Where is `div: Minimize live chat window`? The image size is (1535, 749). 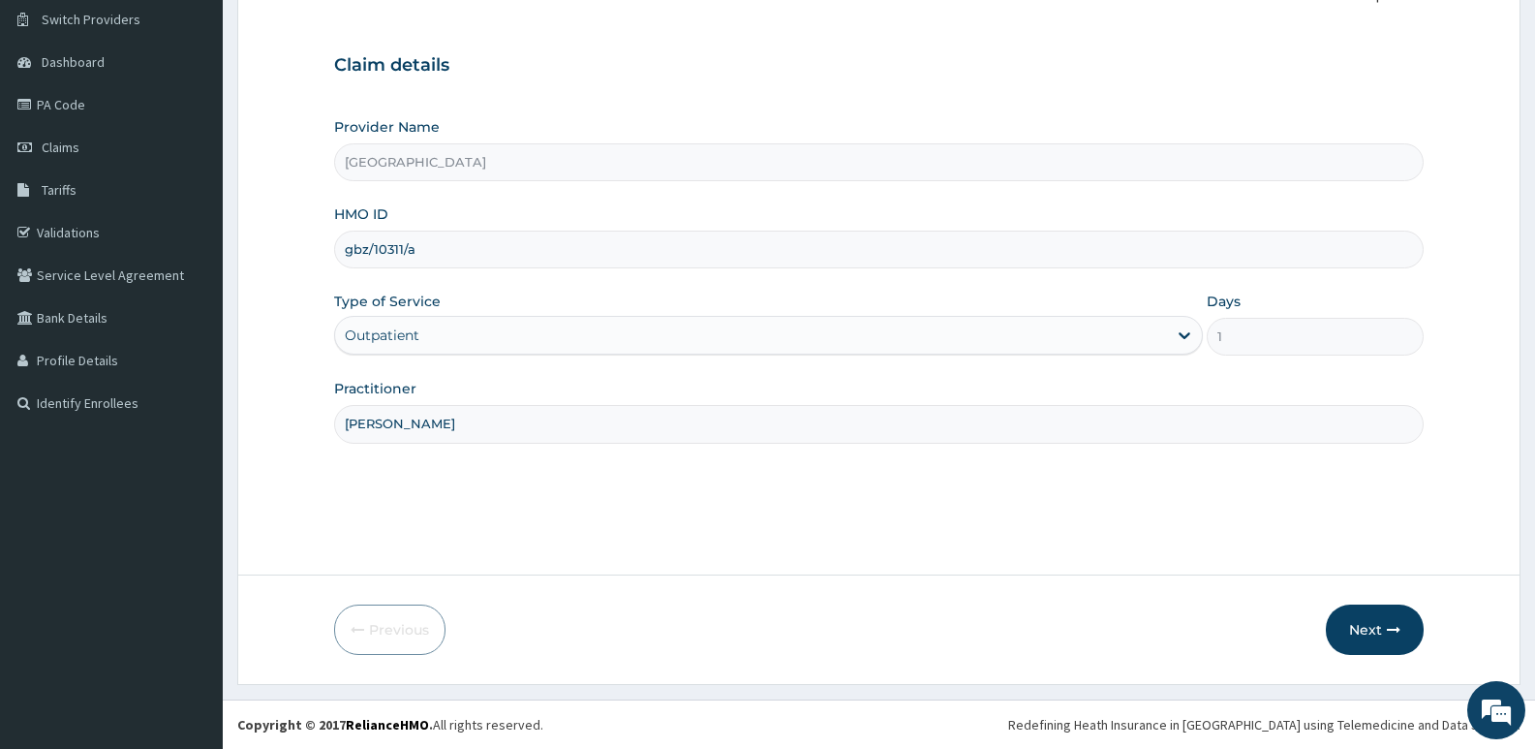 div: Minimize live chat window is located at coordinates (341, 33).